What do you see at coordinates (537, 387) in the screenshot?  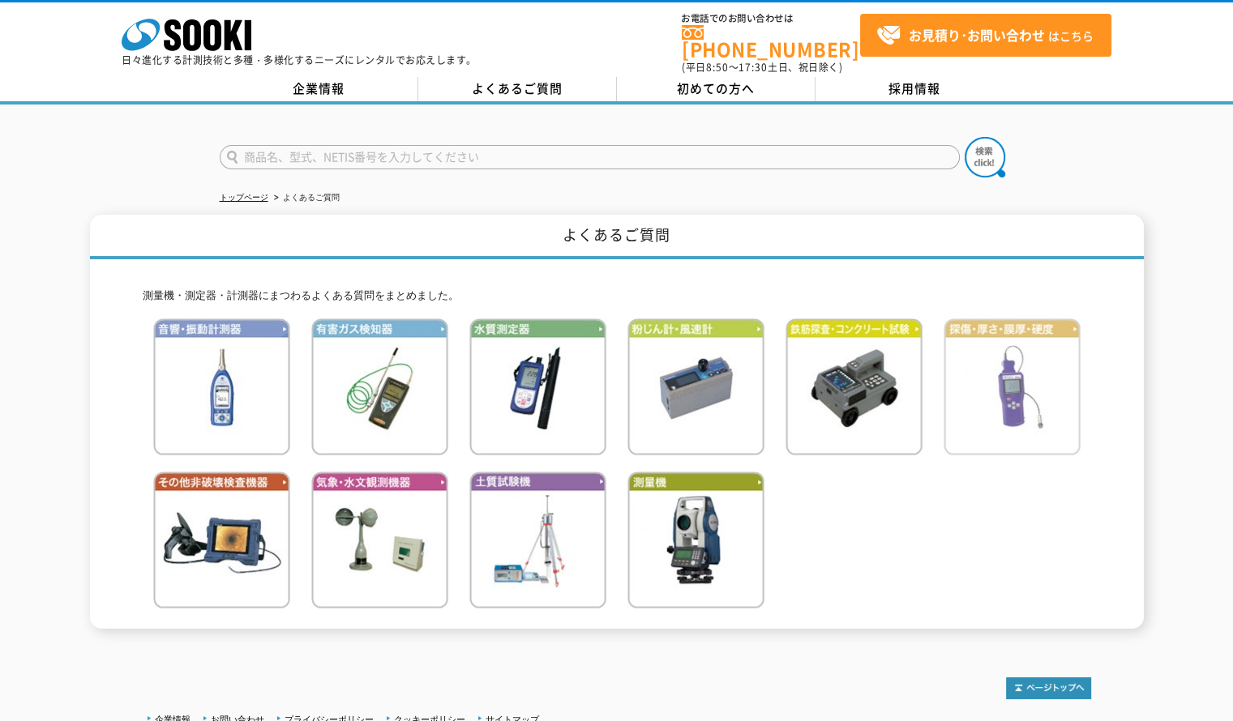 I see `img: 水質測定器` at bounding box center [537, 387].